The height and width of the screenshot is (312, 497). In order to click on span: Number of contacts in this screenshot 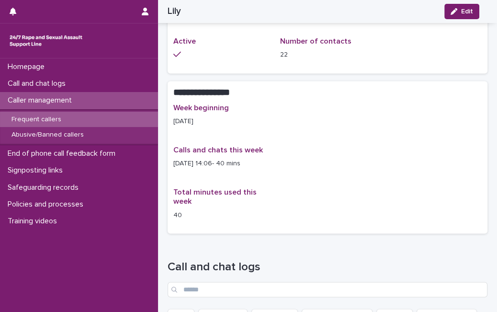, I will do `click(316, 41)`.